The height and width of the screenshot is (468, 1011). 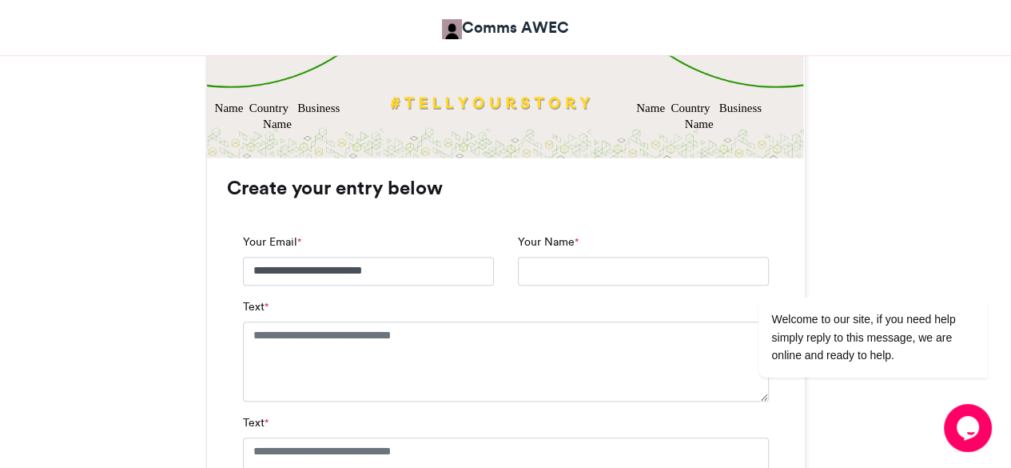 I want to click on label: Your Name, so click(x=549, y=241).